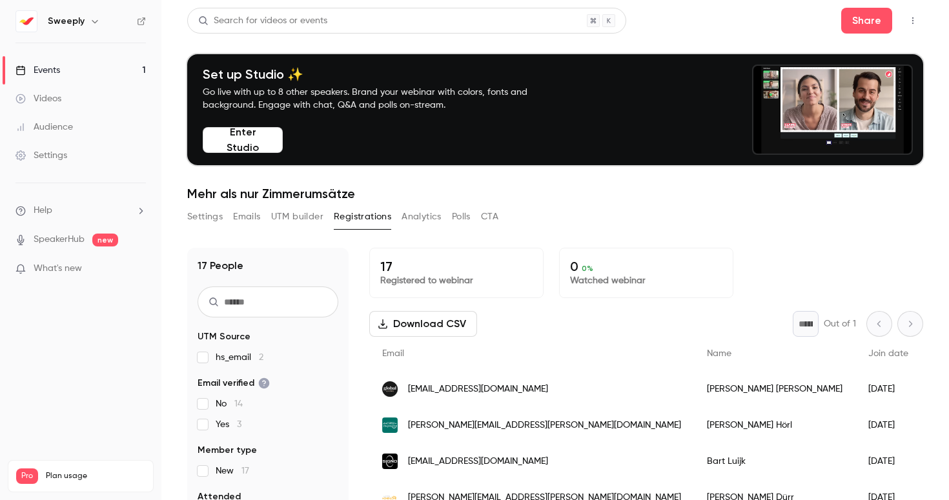  Describe the element at coordinates (37, 70) in the screenshot. I see `div: Events` at that location.